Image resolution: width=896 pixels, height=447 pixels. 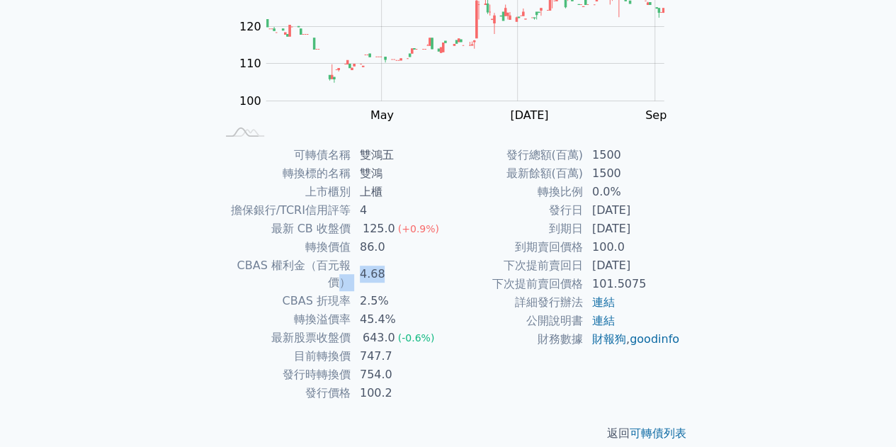 I want to click on div: 643.0, so click(x=379, y=338).